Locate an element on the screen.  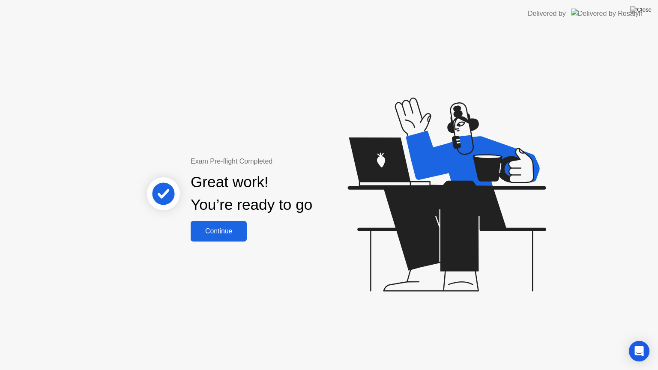
div: Exam Pre-flight Completed is located at coordinates (279, 162).